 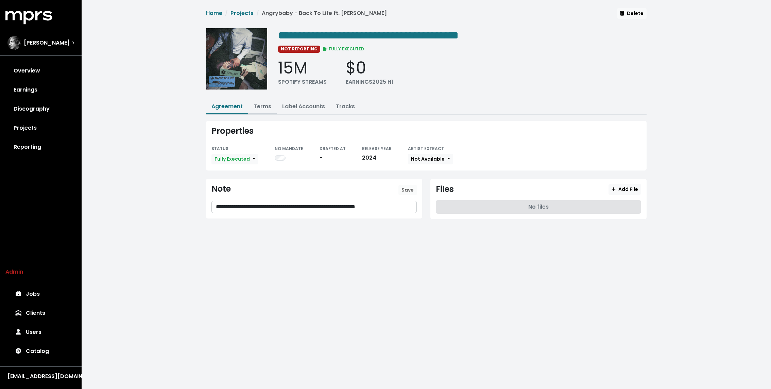 I want to click on a: mprs logo, so click(x=29, y=17).